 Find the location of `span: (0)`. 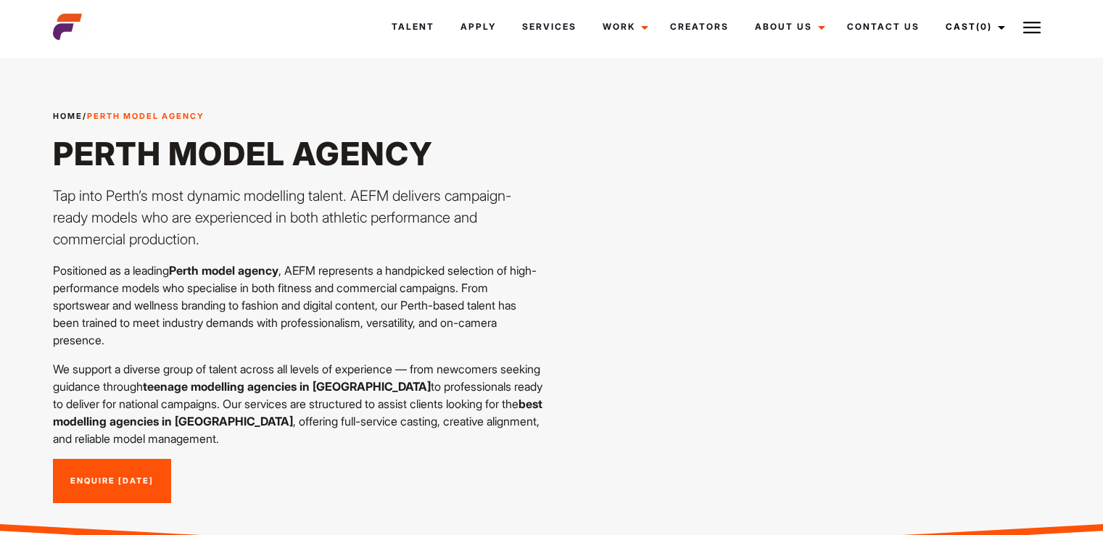

span: (0) is located at coordinates (984, 26).